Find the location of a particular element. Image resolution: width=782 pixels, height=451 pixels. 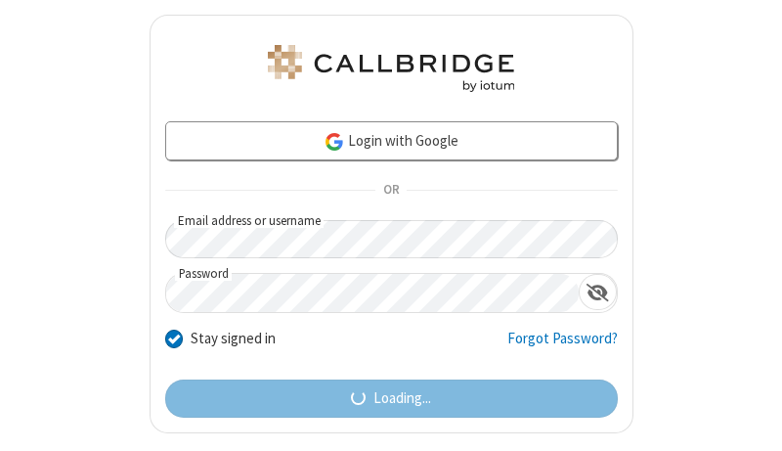

img: Astra is located at coordinates (391, 68).